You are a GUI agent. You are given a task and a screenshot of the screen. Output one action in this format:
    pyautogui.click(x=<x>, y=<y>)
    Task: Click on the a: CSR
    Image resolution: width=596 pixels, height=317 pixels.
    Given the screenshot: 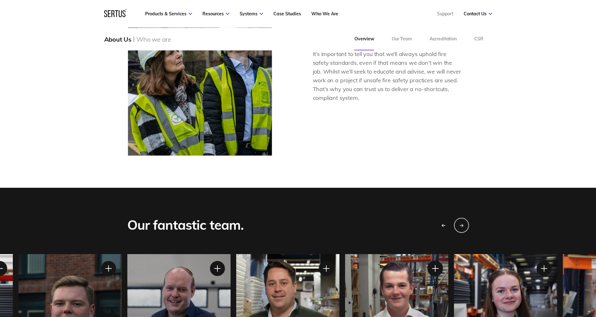 What is the action you would take?
    pyautogui.click(x=479, y=39)
    